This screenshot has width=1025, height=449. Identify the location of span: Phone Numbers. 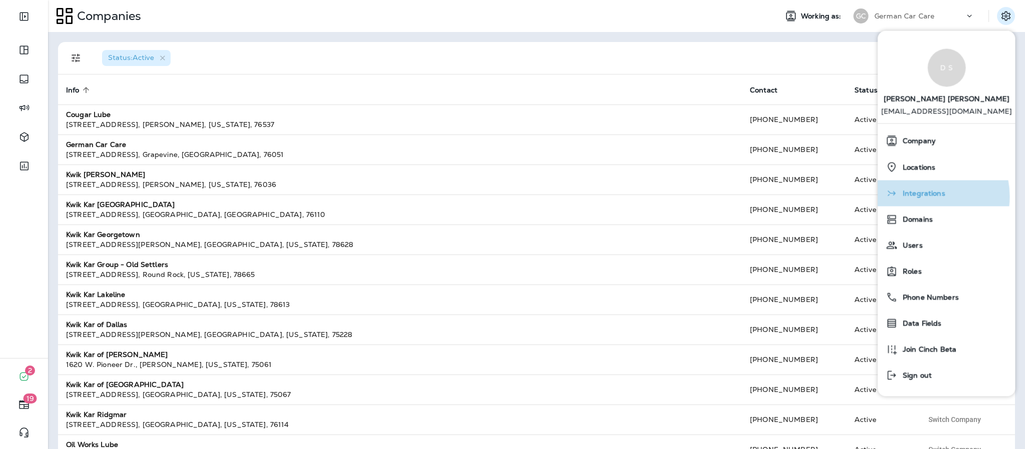
(928, 298).